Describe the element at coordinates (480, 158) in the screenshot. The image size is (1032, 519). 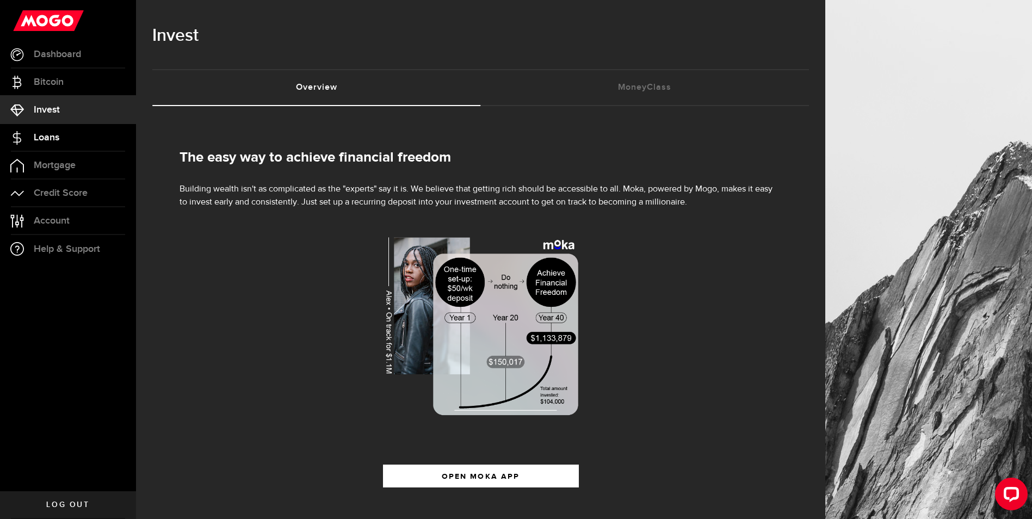
I see `h2: The easy way to achieve financial freedom` at that location.